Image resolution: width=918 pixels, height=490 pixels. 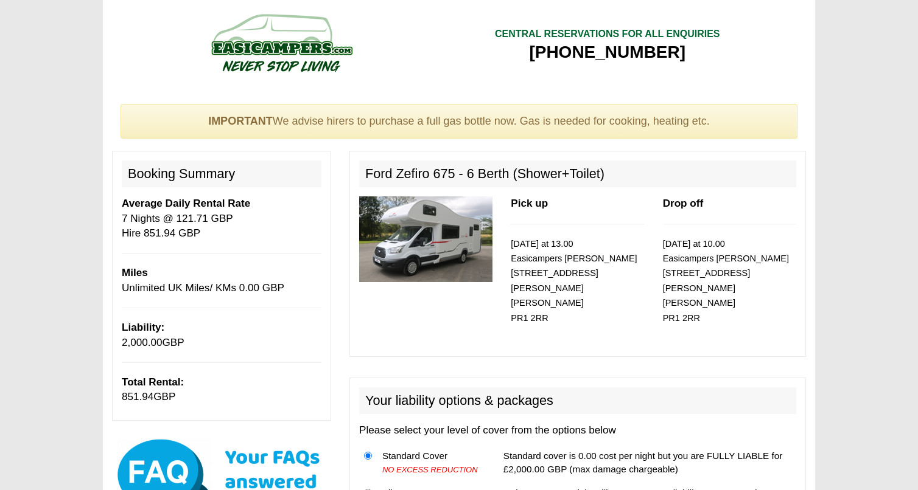 What do you see at coordinates (577, 401) in the screenshot?
I see `h2: Your liability options & packages` at bounding box center [577, 401].